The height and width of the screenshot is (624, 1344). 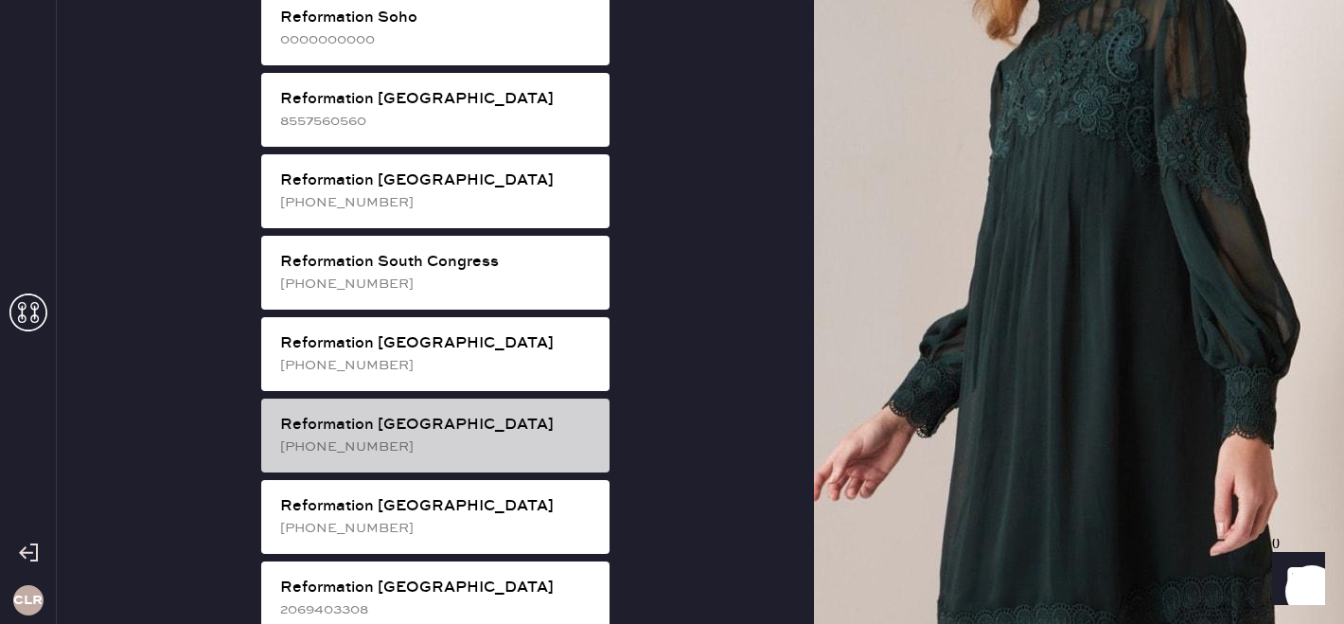 I want to click on div: 8557560560, so click(x=437, y=121).